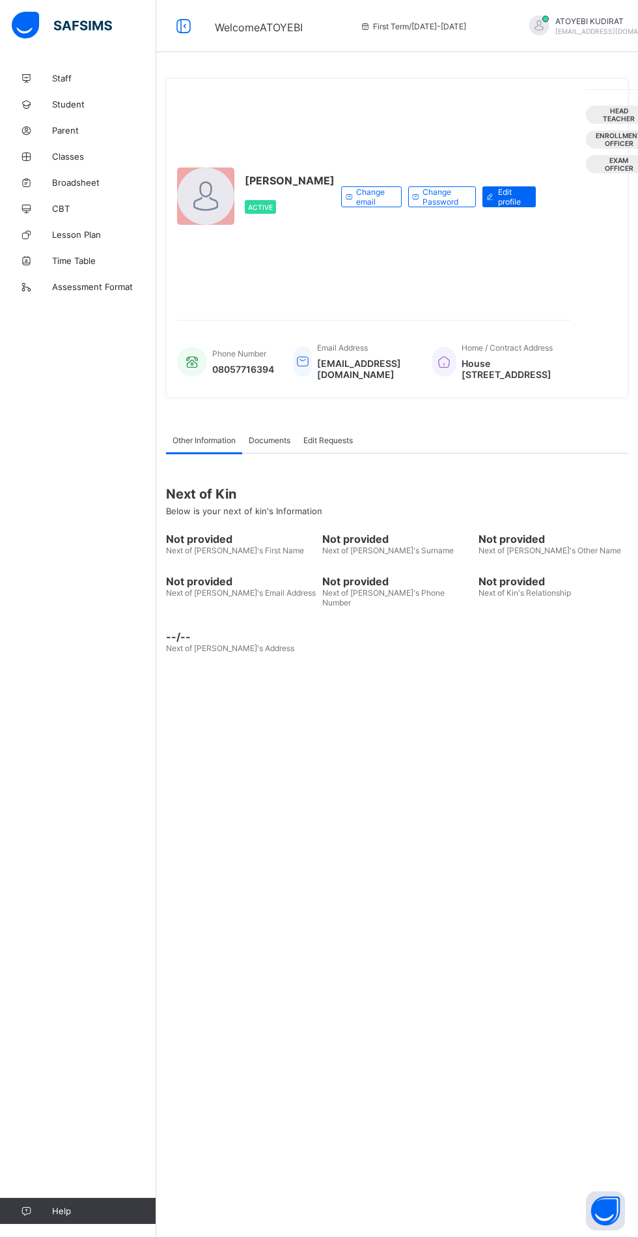 This screenshot has width=638, height=1237. What do you see at coordinates (328, 440) in the screenshot?
I see `span: Edit Requests` at bounding box center [328, 440].